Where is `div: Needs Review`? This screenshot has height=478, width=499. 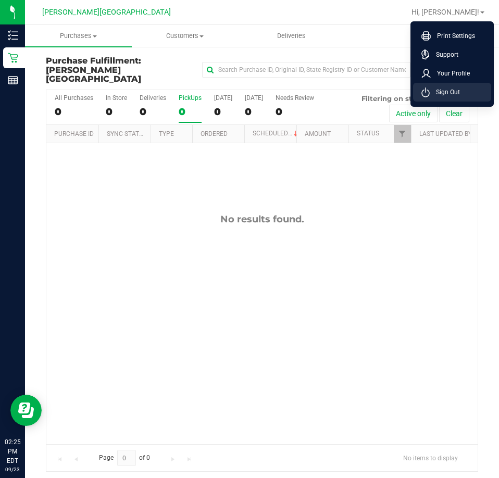 div: Needs Review is located at coordinates (295, 98).